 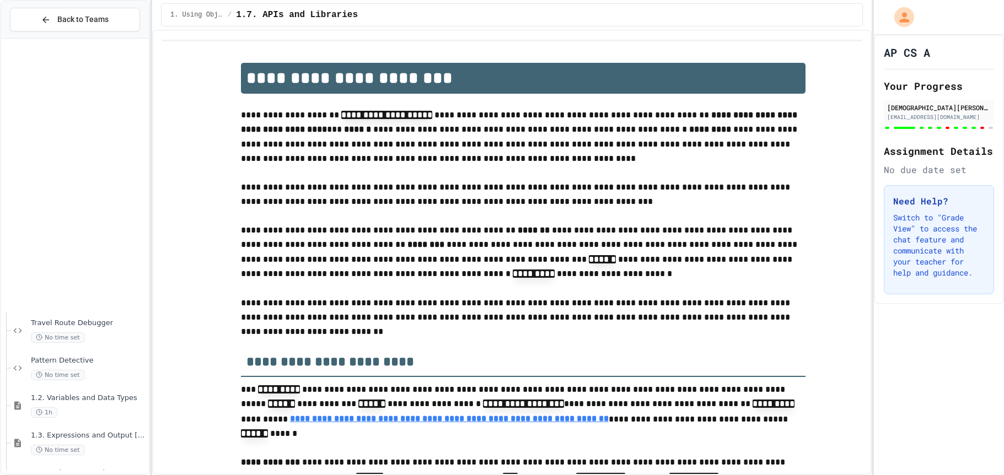 I want to click on button: Back to Teams, so click(x=75, y=19).